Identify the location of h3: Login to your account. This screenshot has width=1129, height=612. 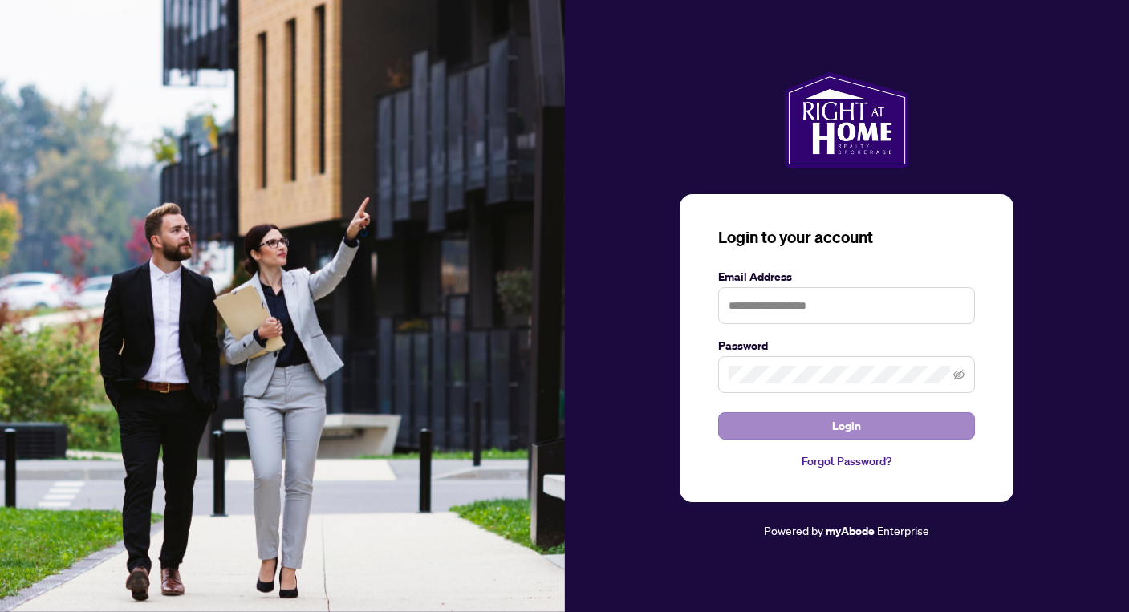
(846, 237).